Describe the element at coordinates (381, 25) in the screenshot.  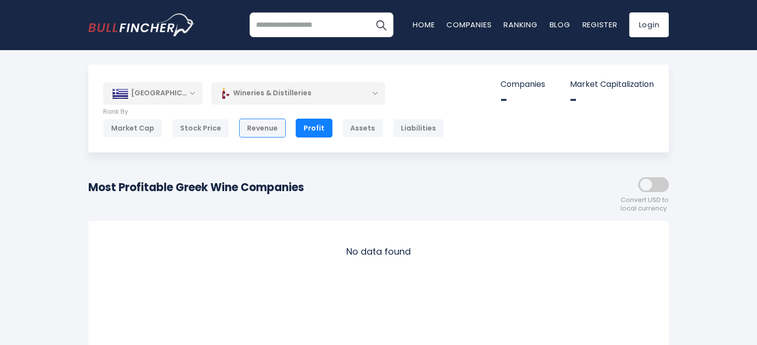
I see `button: Search` at that location.